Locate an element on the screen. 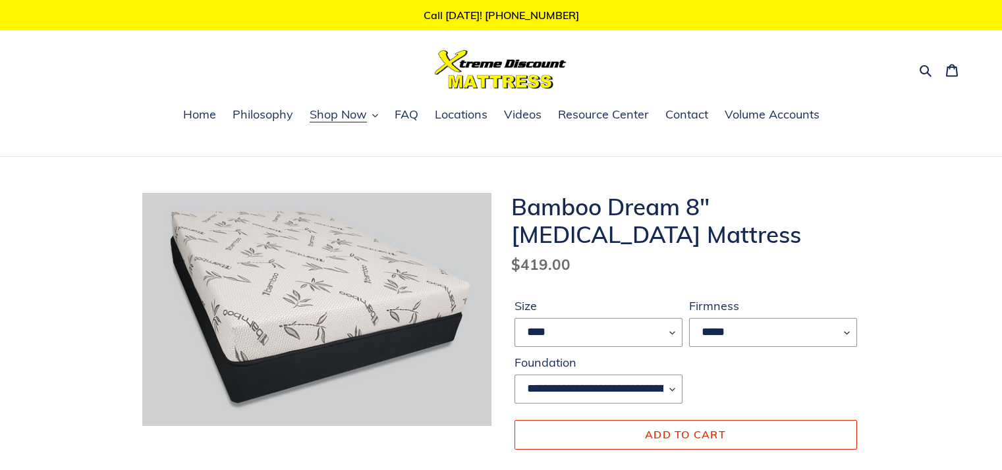  a: FAQ is located at coordinates (406, 115).